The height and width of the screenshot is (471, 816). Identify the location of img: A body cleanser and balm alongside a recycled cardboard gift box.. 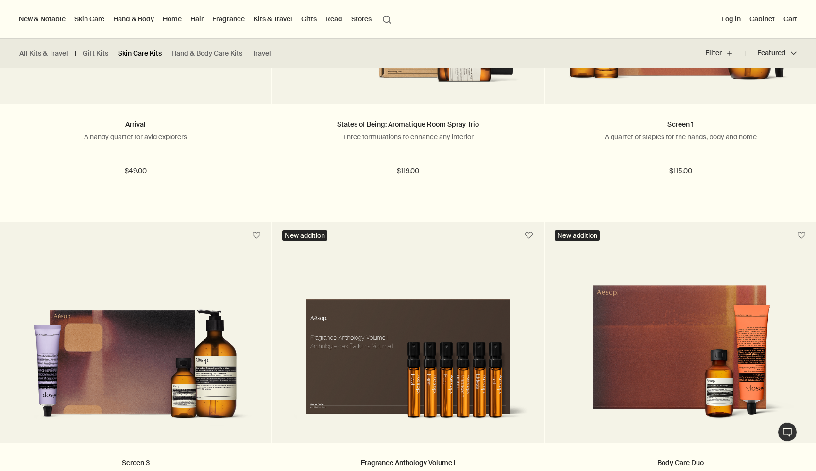
(680, 355).